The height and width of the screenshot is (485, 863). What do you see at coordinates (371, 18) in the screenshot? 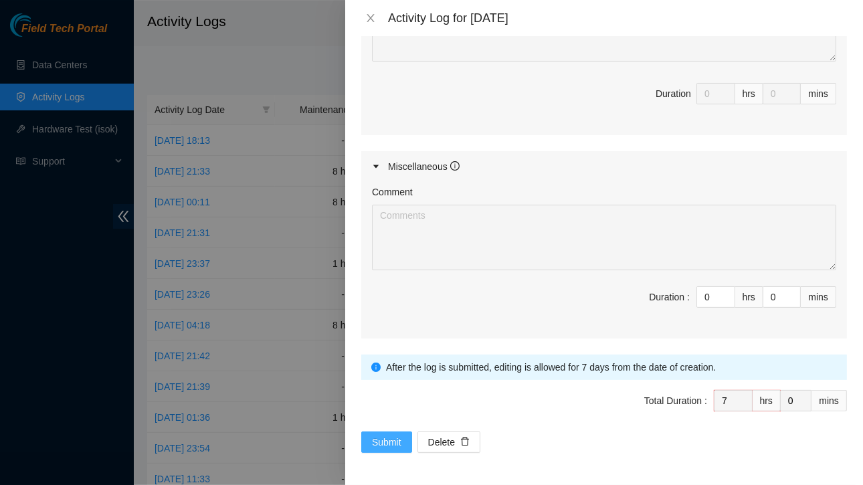
I see `button: Close` at bounding box center [371, 18].